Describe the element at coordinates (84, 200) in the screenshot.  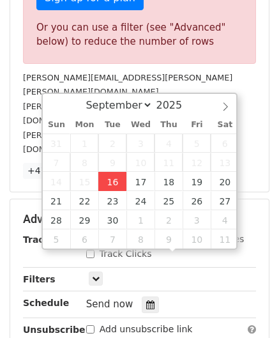
I see `span: September 22, 2025` at that location.